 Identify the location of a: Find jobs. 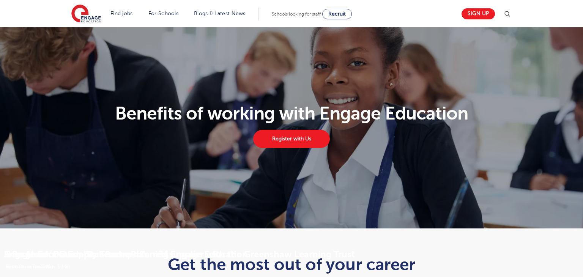
(122, 13).